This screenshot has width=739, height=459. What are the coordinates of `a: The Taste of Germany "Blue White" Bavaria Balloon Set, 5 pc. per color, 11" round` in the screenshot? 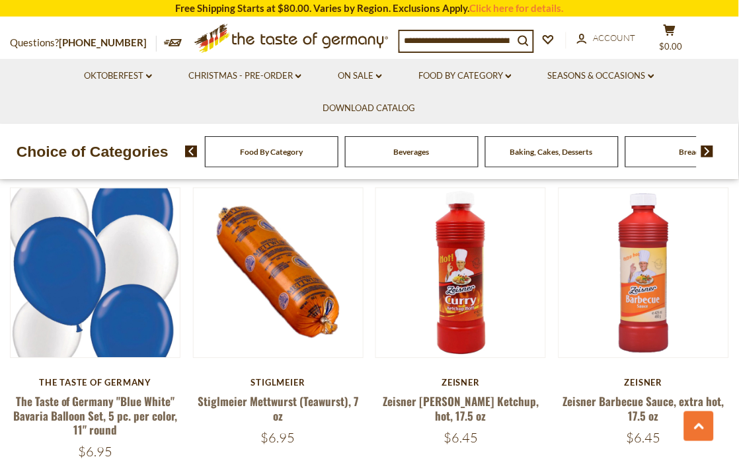 It's located at (95, 416).